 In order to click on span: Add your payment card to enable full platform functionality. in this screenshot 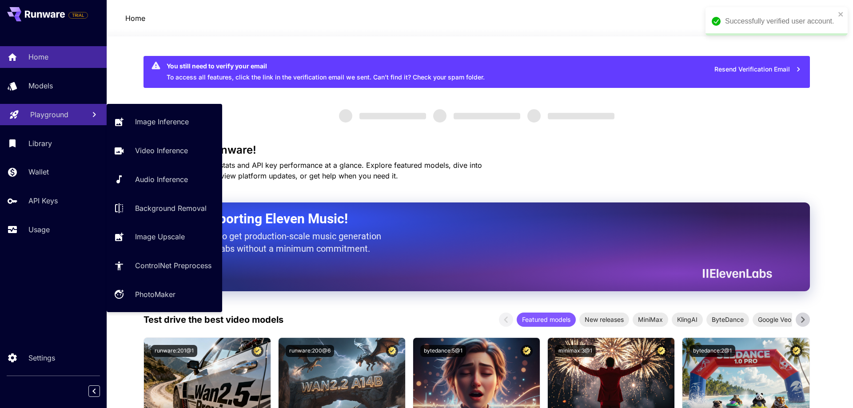, I will do `click(78, 15)`.